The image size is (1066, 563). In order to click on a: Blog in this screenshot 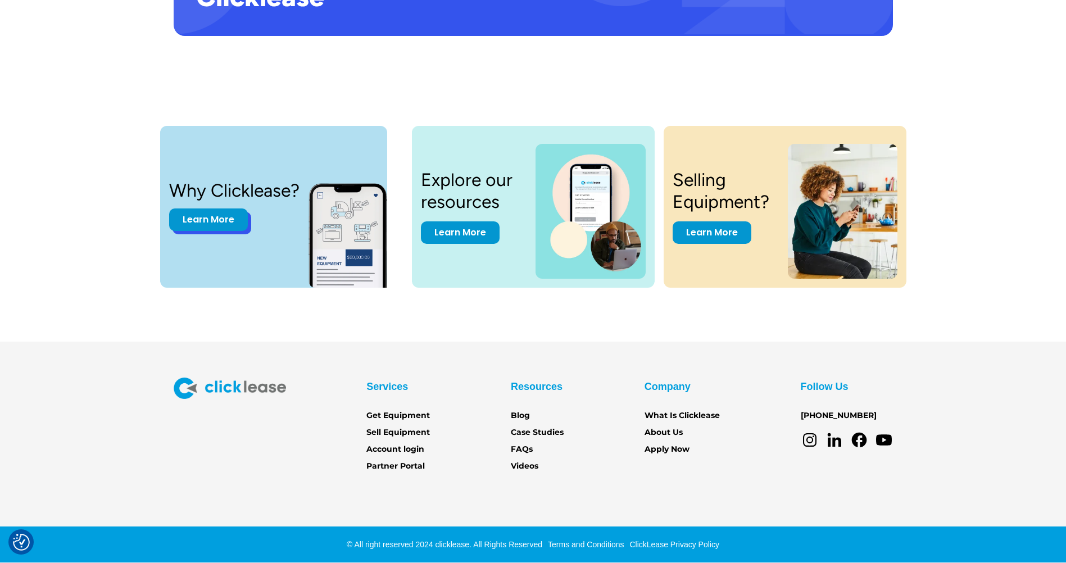, I will do `click(520, 416)`.